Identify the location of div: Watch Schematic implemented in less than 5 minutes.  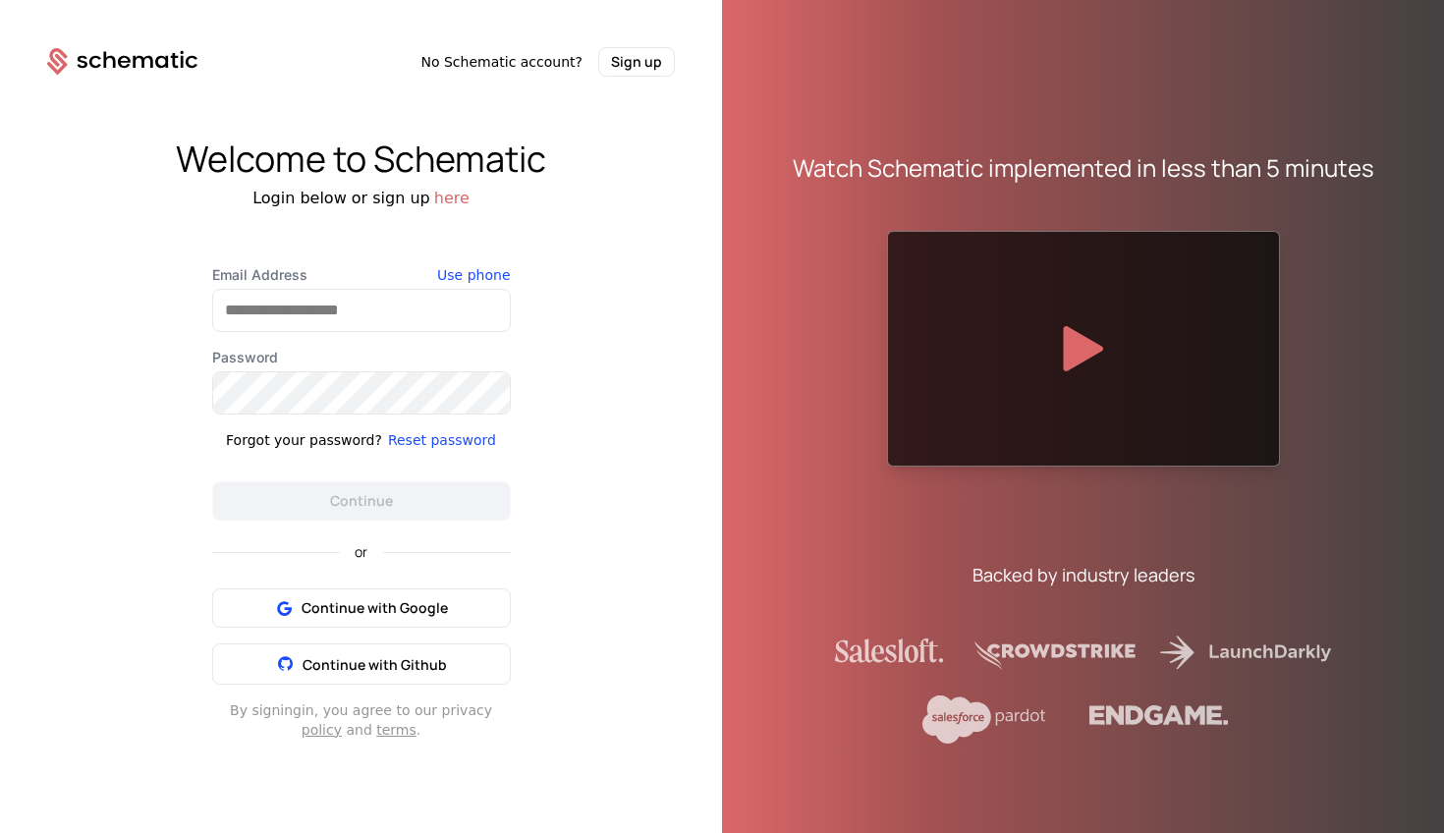
(1083, 168).